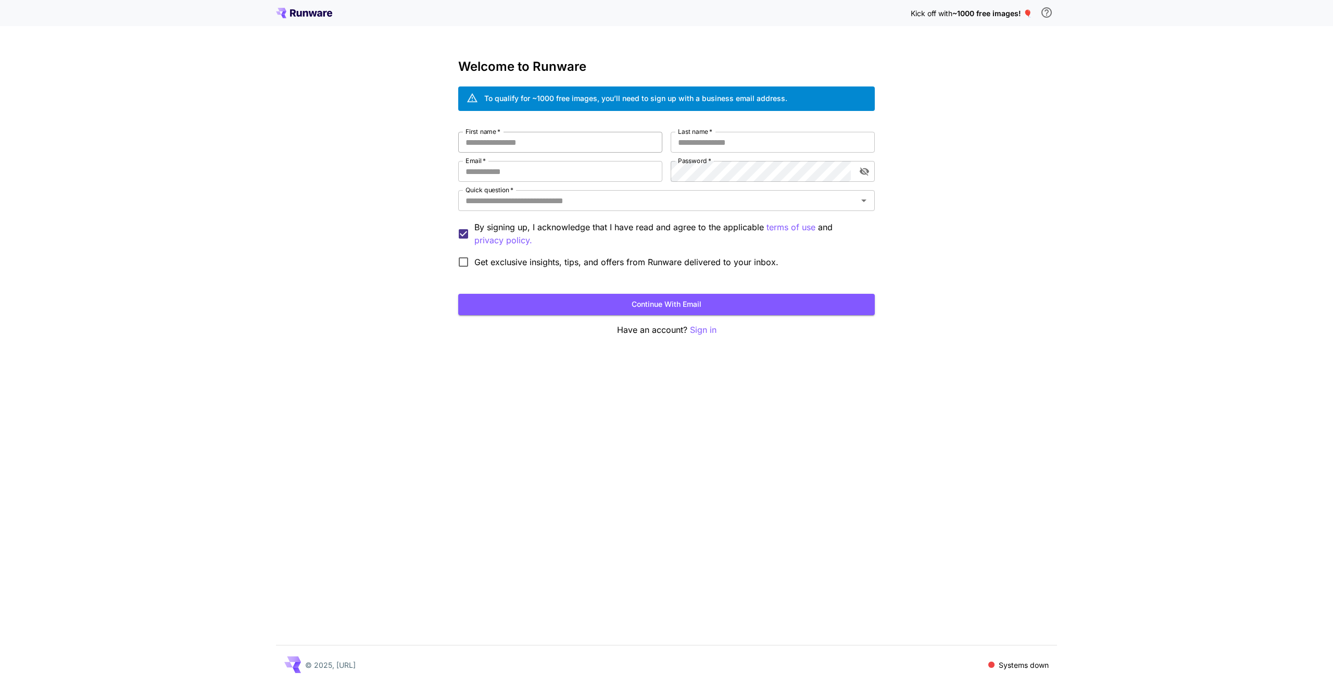 The width and height of the screenshot is (1333, 684). Describe the element at coordinates (931, 13) in the screenshot. I see `span: Kick off with` at that location.